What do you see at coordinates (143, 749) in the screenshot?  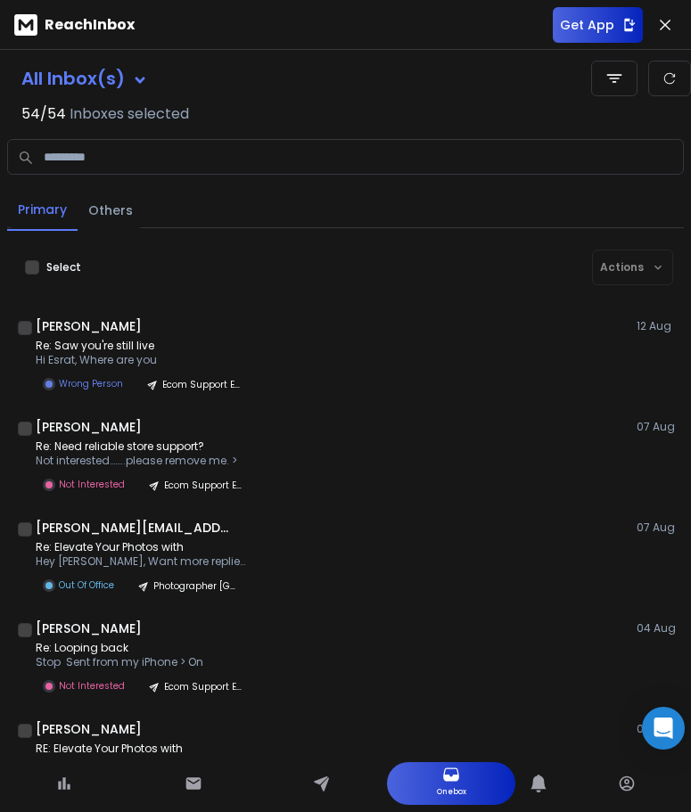 I see `p: RE: Elevate Your Photos with` at bounding box center [143, 749].